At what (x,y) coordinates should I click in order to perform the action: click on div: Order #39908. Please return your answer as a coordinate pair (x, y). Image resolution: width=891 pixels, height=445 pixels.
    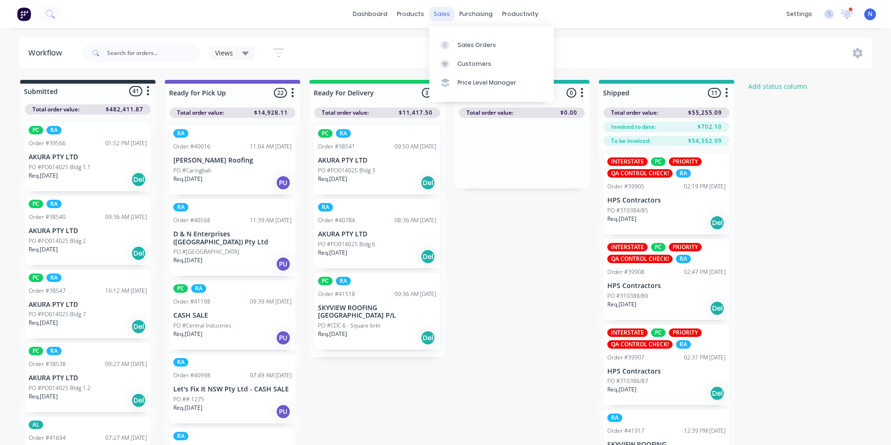
    Looking at the image, I should click on (626, 272).